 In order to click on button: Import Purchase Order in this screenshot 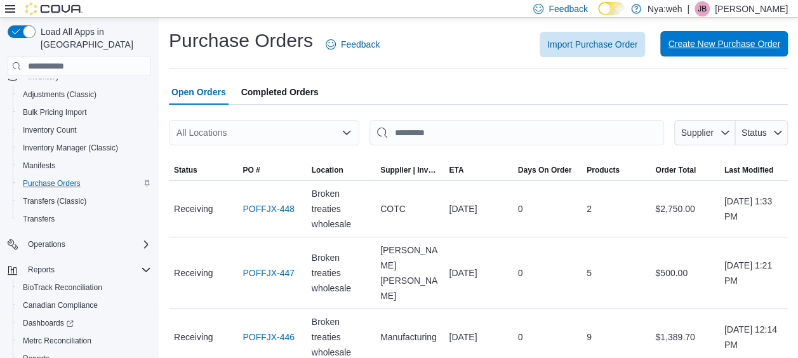, I will do `click(592, 44)`.